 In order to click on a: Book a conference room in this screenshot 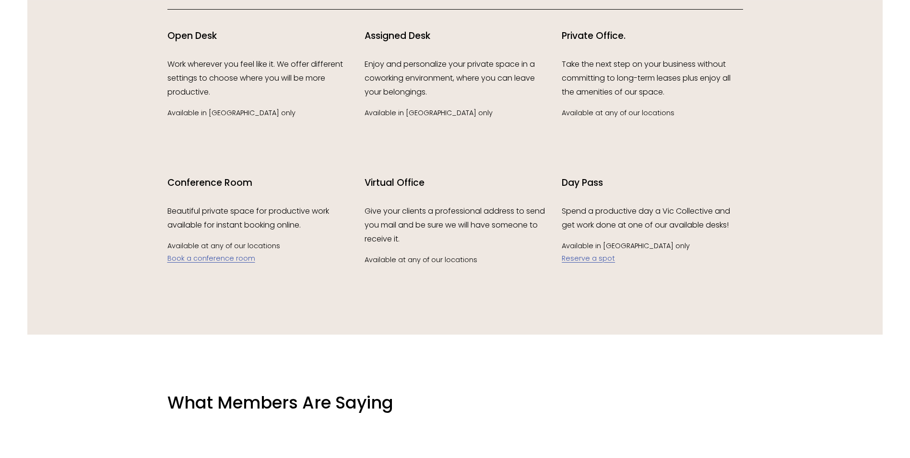, I will do `click(211, 258)`.